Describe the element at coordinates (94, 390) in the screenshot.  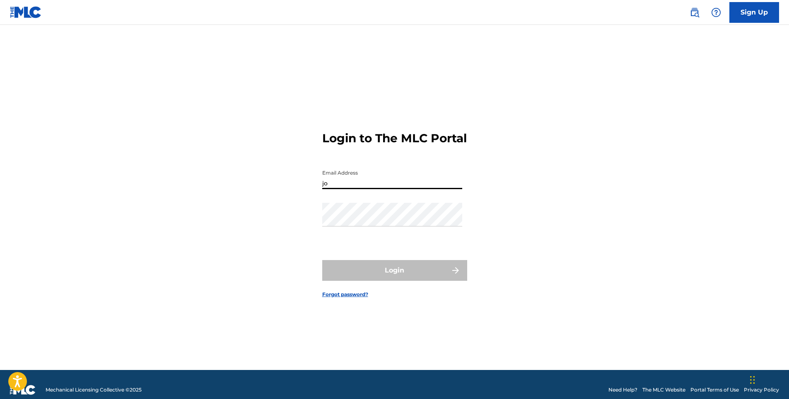
I see `span: Mechanical Licensing Collective © 2025` at that location.